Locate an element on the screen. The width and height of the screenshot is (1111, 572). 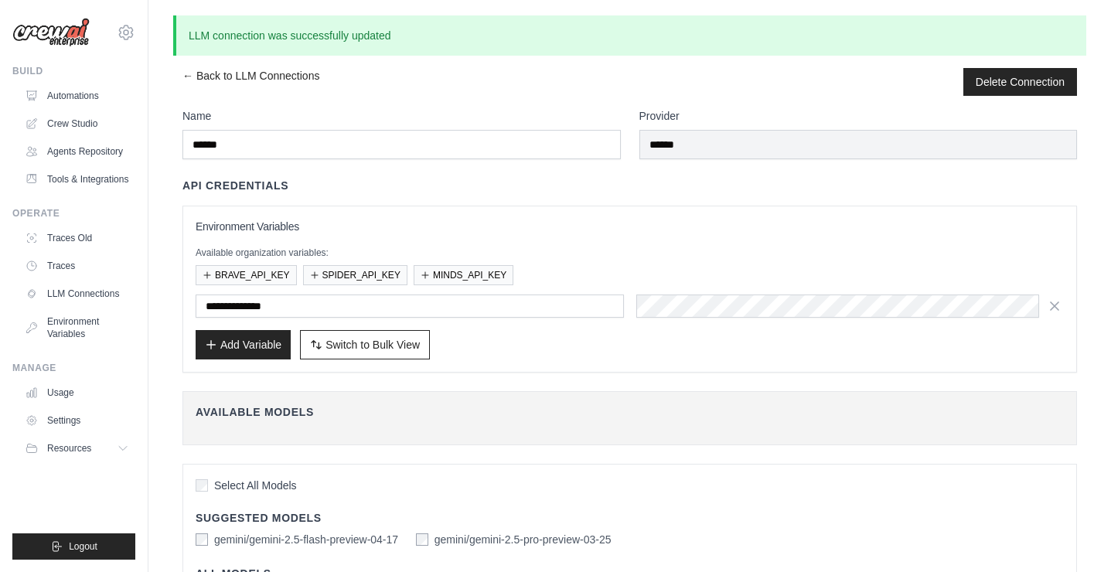
label: gemini/gemini-2.5-pro-preview-03-25 is located at coordinates (523, 540).